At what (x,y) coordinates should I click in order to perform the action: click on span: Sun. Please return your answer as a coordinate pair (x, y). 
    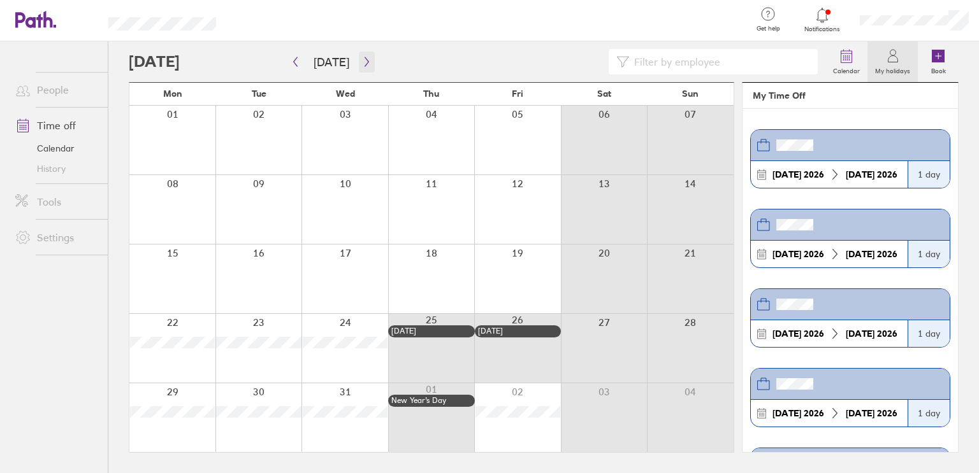
    Looking at the image, I should click on (690, 94).